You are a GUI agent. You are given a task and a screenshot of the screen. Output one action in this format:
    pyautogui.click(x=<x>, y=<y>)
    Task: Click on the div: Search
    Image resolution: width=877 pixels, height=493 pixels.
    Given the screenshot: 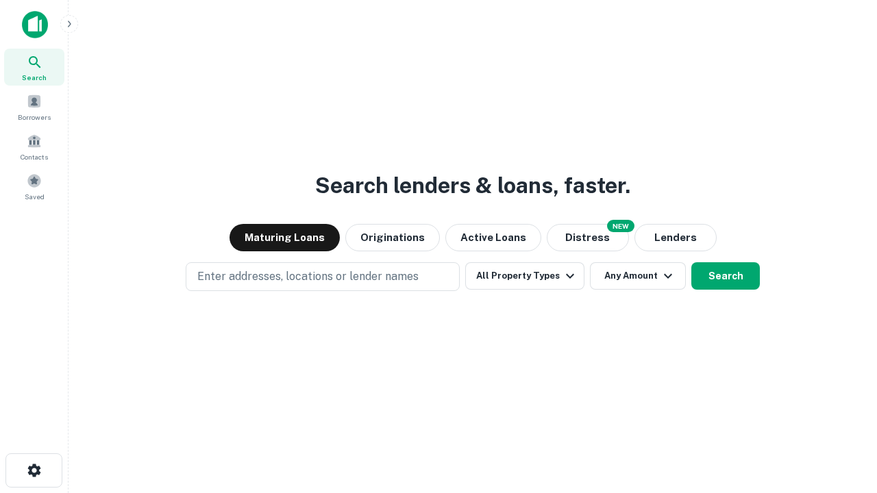 What is the action you would take?
    pyautogui.click(x=34, y=67)
    